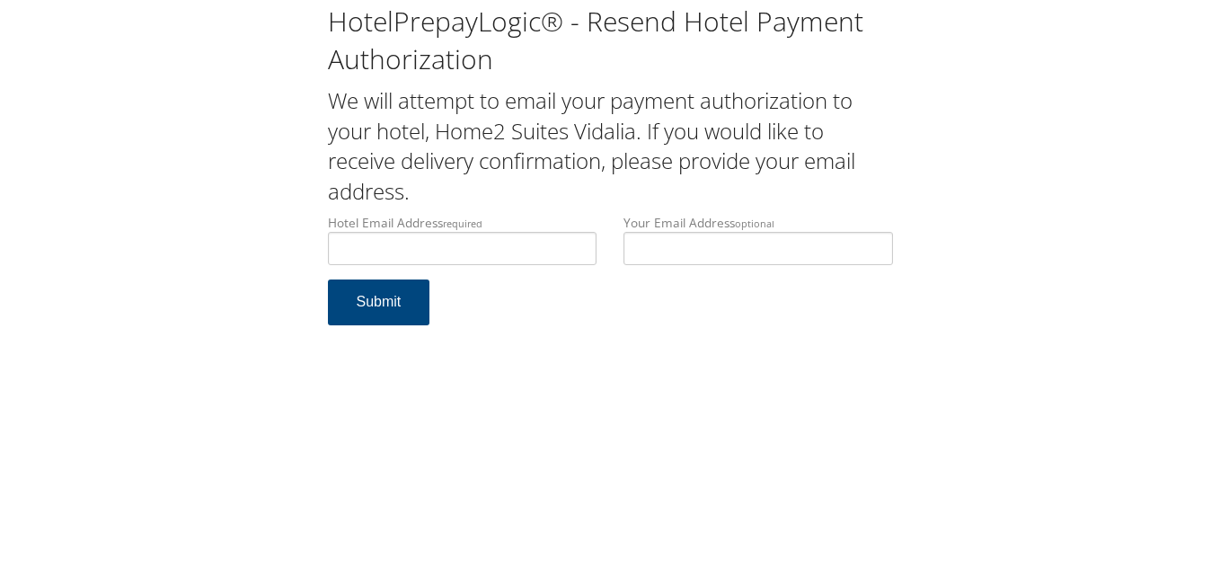 This screenshot has width=1220, height=577. Describe the element at coordinates (755, 223) in the screenshot. I see `small: optional` at that location.